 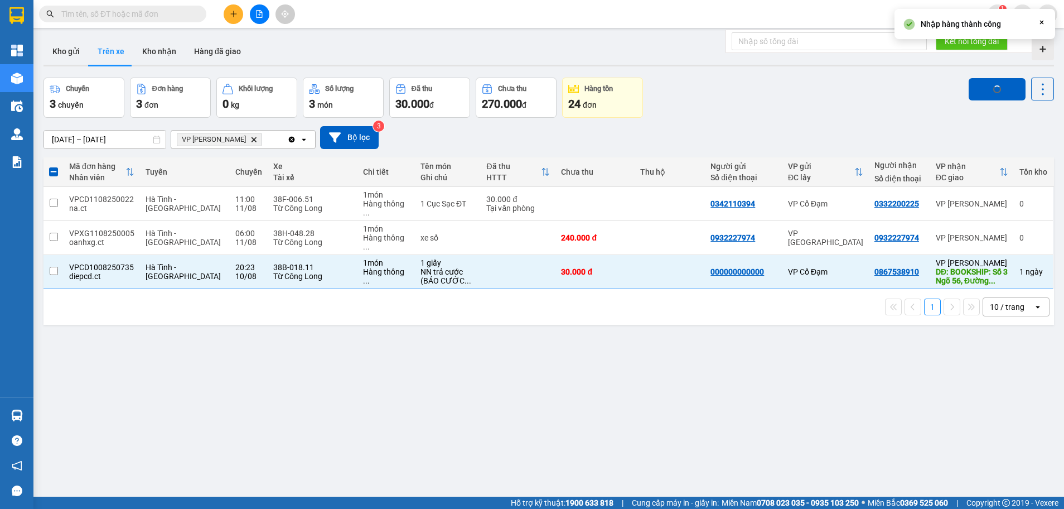 What do you see at coordinates (249, 208) in the screenshot?
I see `div: 11/08` at bounding box center [249, 208].